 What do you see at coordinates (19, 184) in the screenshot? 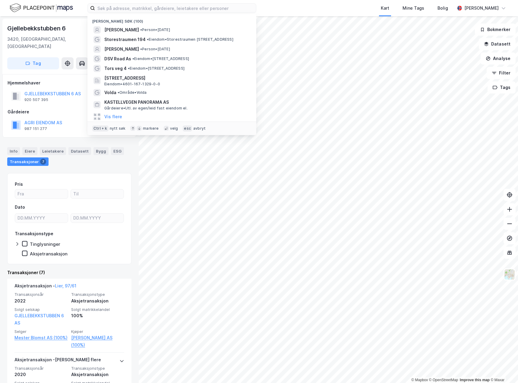
I see `div: Pris` at bounding box center [19, 184].